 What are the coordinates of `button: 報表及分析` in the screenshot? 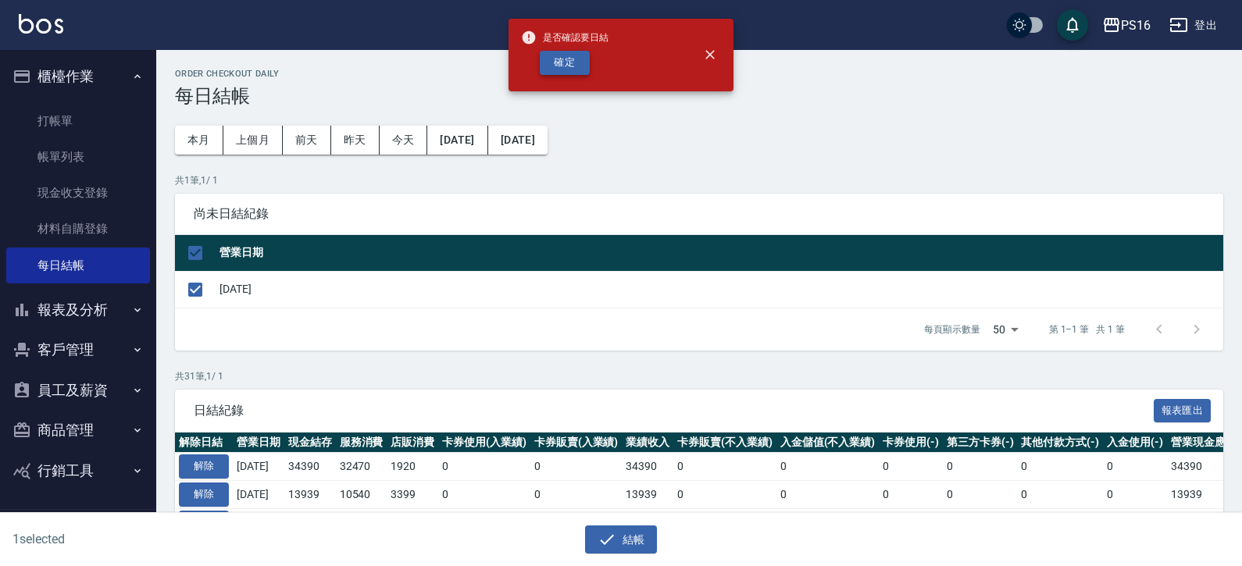 It's located at (78, 310).